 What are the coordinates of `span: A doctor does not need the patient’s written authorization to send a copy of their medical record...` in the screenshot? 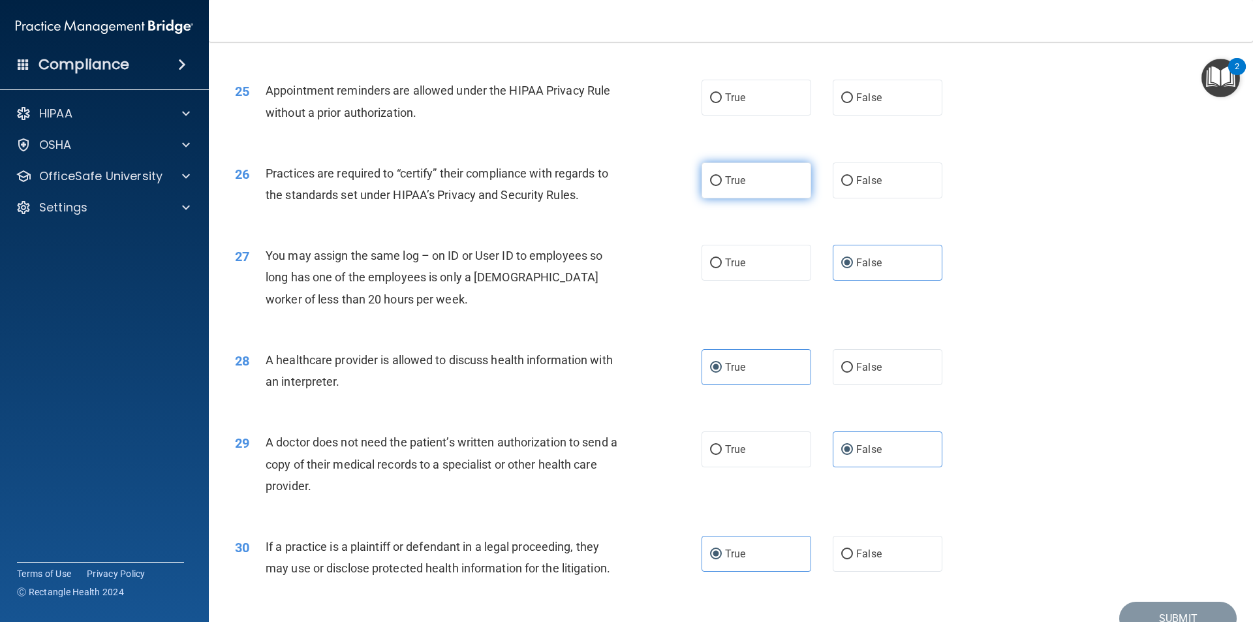 It's located at (441, 463).